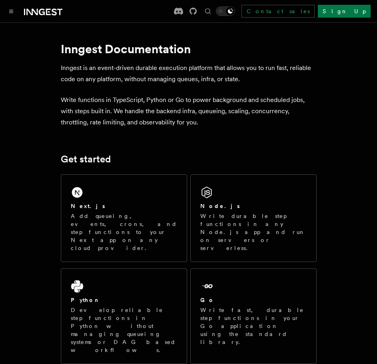 This screenshot has width=377, height=364. Describe the element at coordinates (86, 159) in the screenshot. I see `a: Get started` at that location.